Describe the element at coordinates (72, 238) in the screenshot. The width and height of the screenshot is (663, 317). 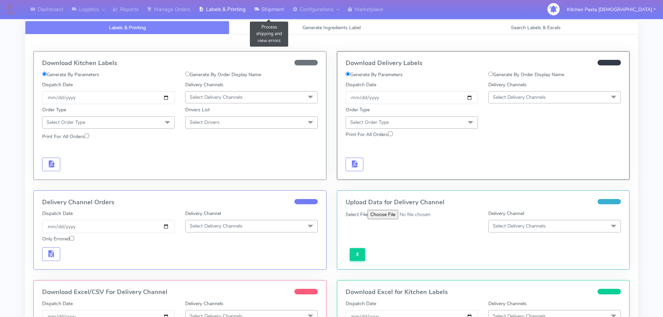
I see `input: Only Errored` at that location.